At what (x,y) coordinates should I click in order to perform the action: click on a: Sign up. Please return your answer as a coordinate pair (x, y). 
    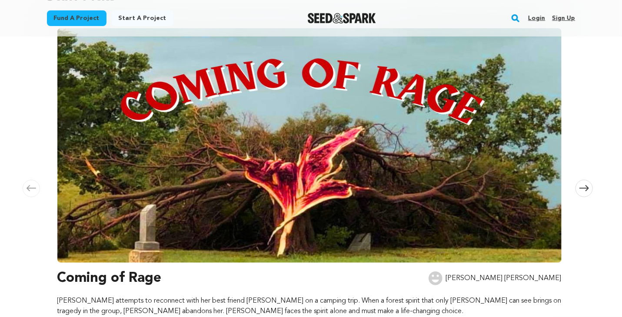
    Looking at the image, I should click on (563, 18).